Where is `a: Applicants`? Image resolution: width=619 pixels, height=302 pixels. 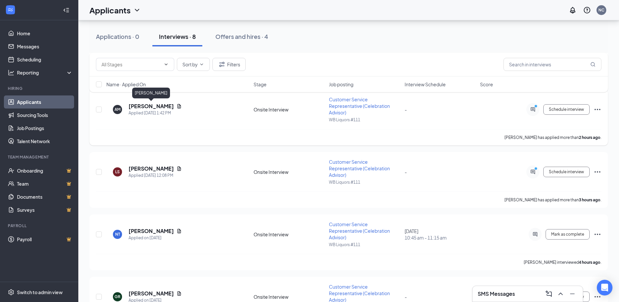
a: Applicants is located at coordinates (45, 102).